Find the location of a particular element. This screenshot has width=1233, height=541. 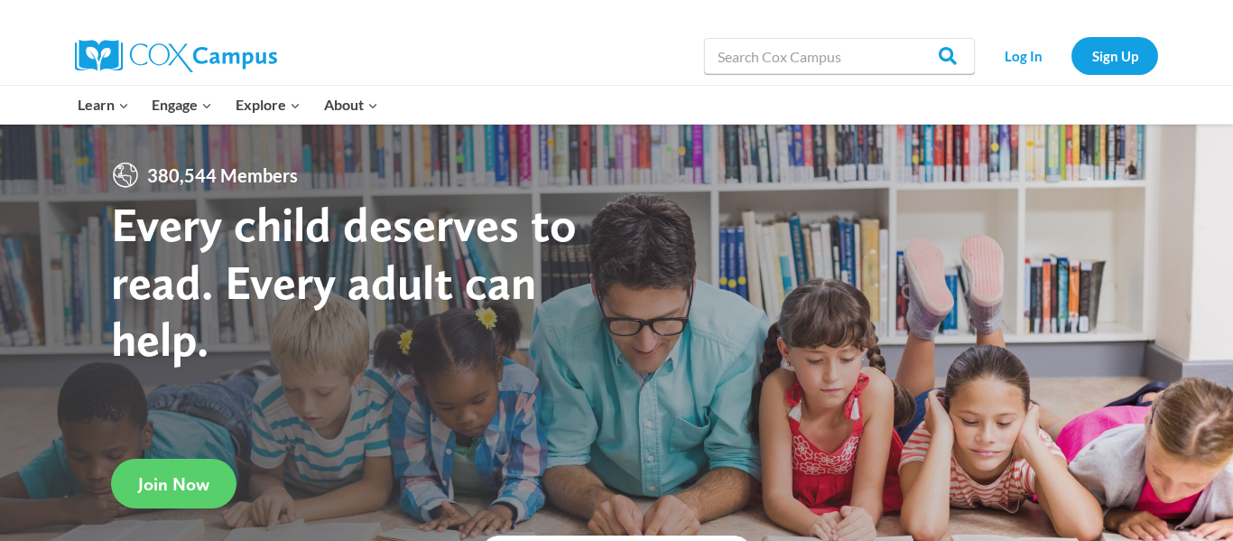

span: Engage is located at coordinates (181, 105).